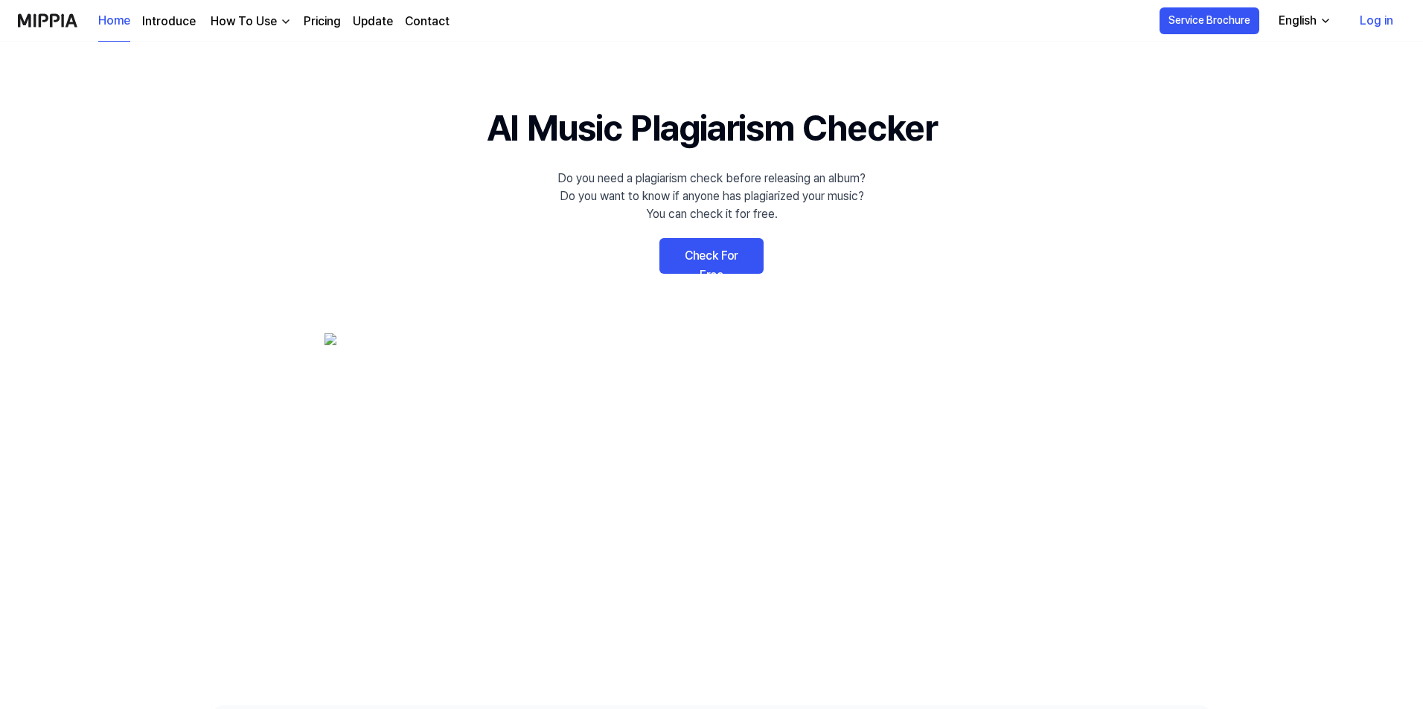 Image resolution: width=1423 pixels, height=709 pixels. Describe the element at coordinates (169, 22) in the screenshot. I see `a: Introduce` at that location.